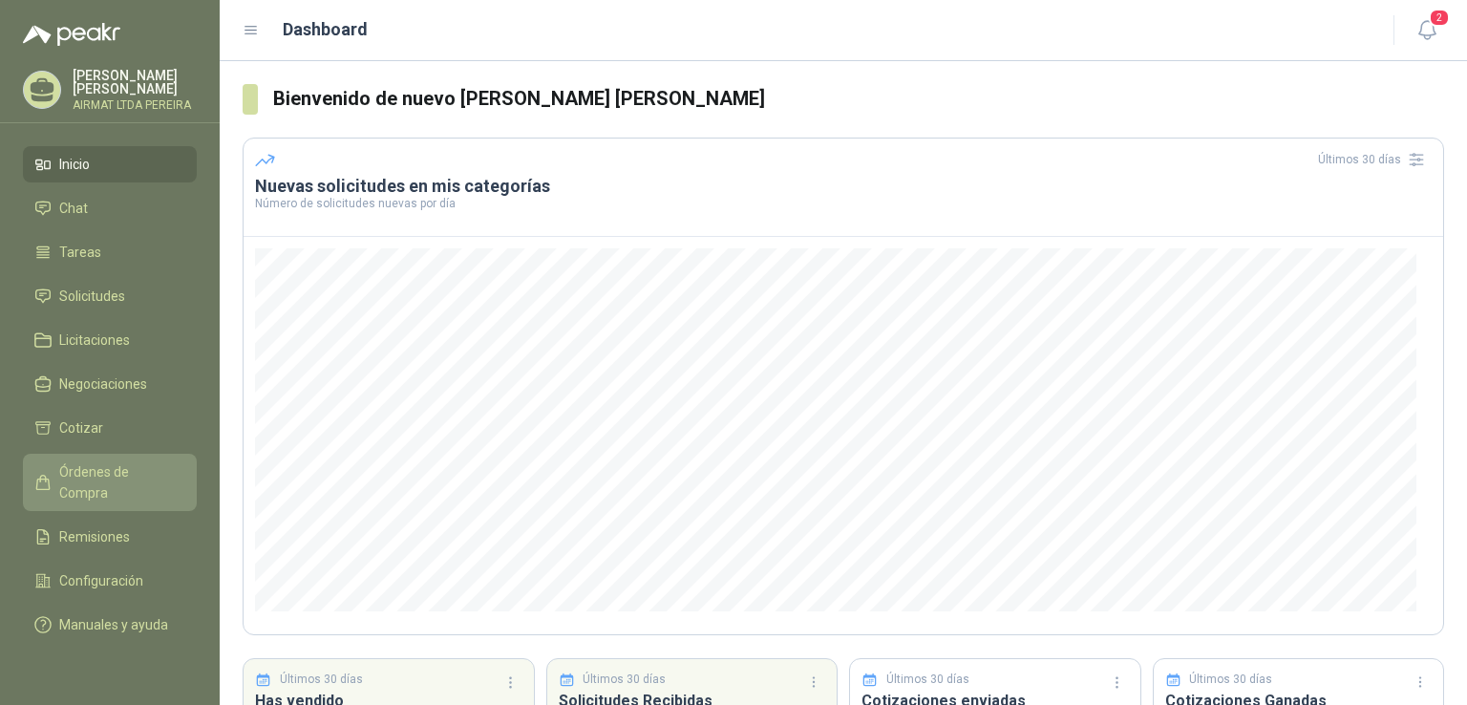 The width and height of the screenshot is (1467, 705). What do you see at coordinates (101, 581) in the screenshot?
I see `span: Configuración` at bounding box center [101, 581].